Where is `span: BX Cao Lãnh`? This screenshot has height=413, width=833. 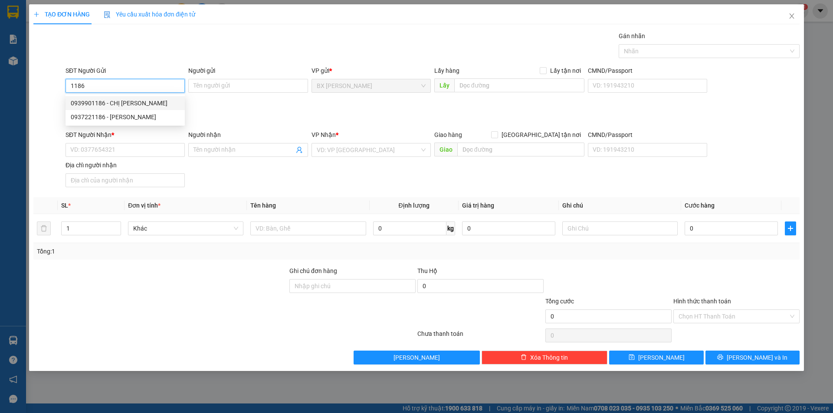 span: BX Cao Lãnh is located at coordinates (371, 86).